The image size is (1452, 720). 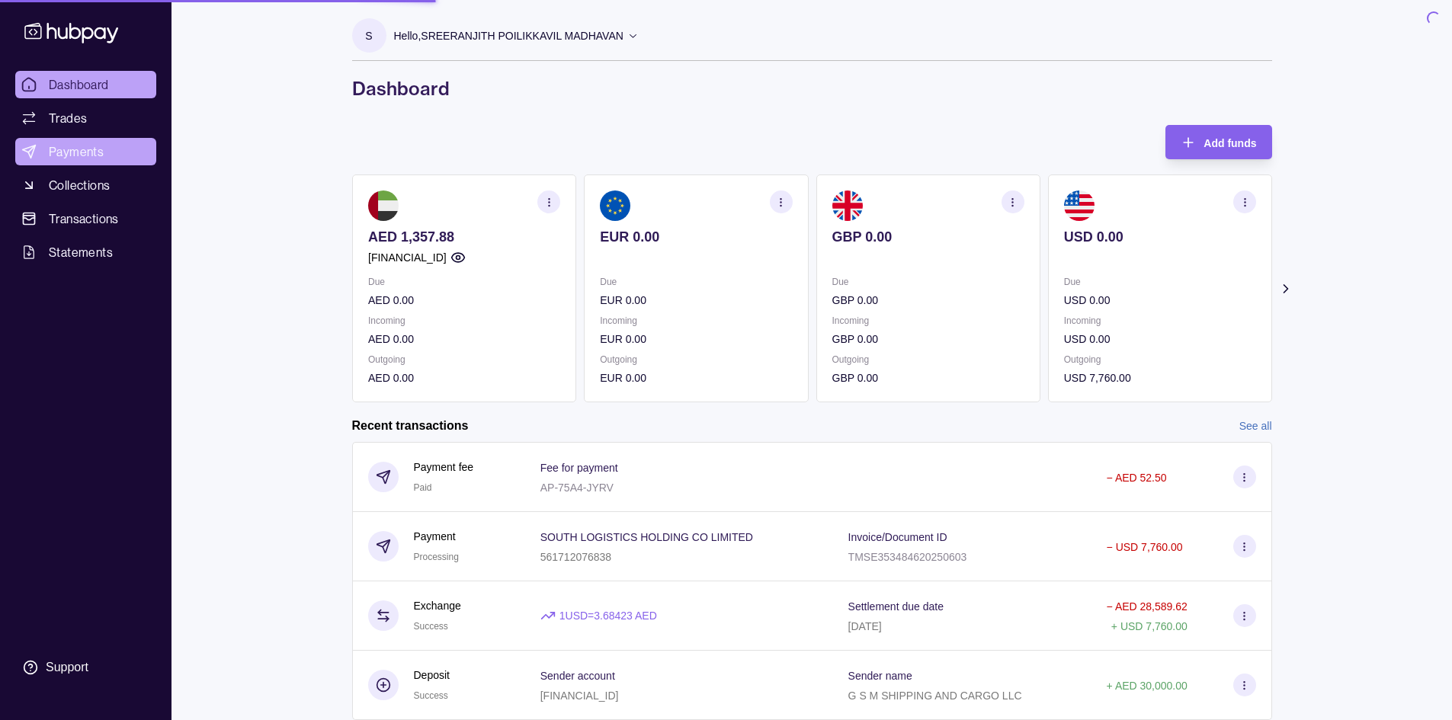 I want to click on p: Payment, so click(x=436, y=537).